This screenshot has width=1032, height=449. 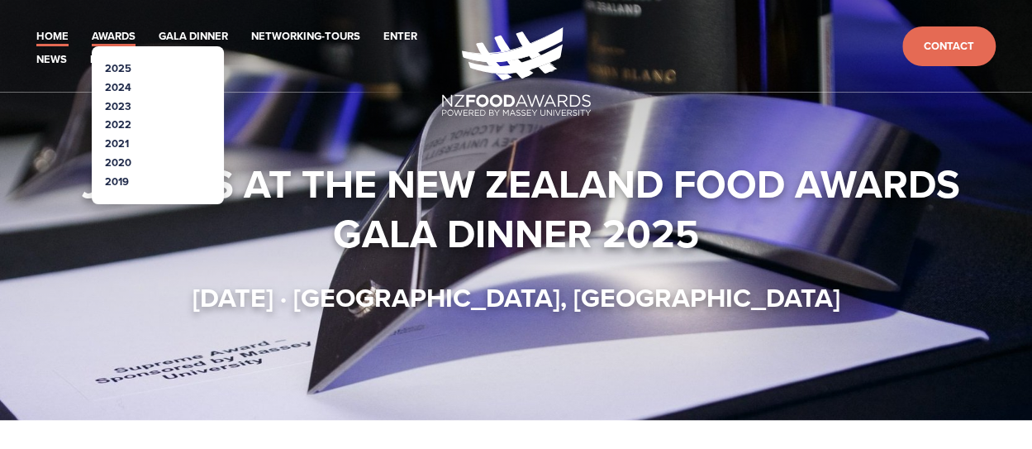 I want to click on a: Networking-Tours, so click(x=306, y=36).